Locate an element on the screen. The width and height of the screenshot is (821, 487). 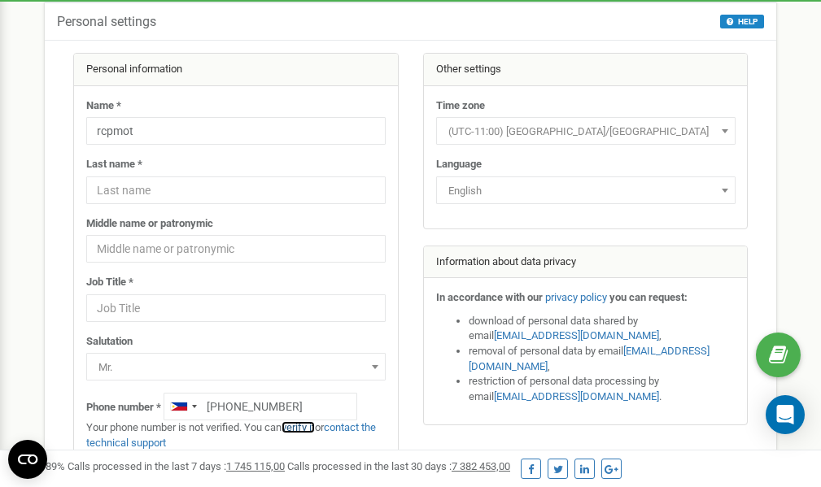
button: Open CMP widget is located at coordinates (28, 460).